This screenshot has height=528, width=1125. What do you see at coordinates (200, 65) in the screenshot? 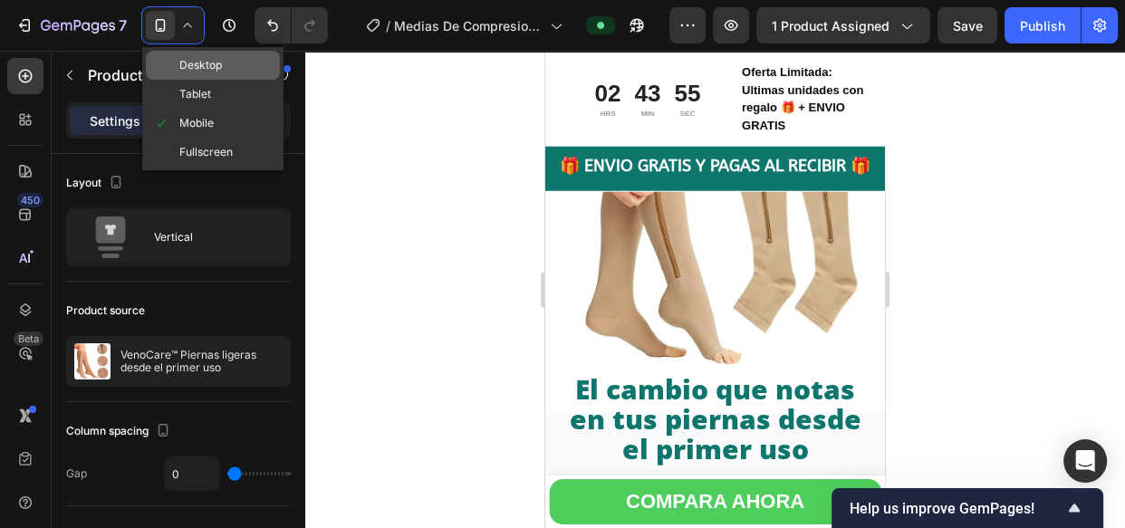
I see `span: Desktop` at bounding box center [200, 65].